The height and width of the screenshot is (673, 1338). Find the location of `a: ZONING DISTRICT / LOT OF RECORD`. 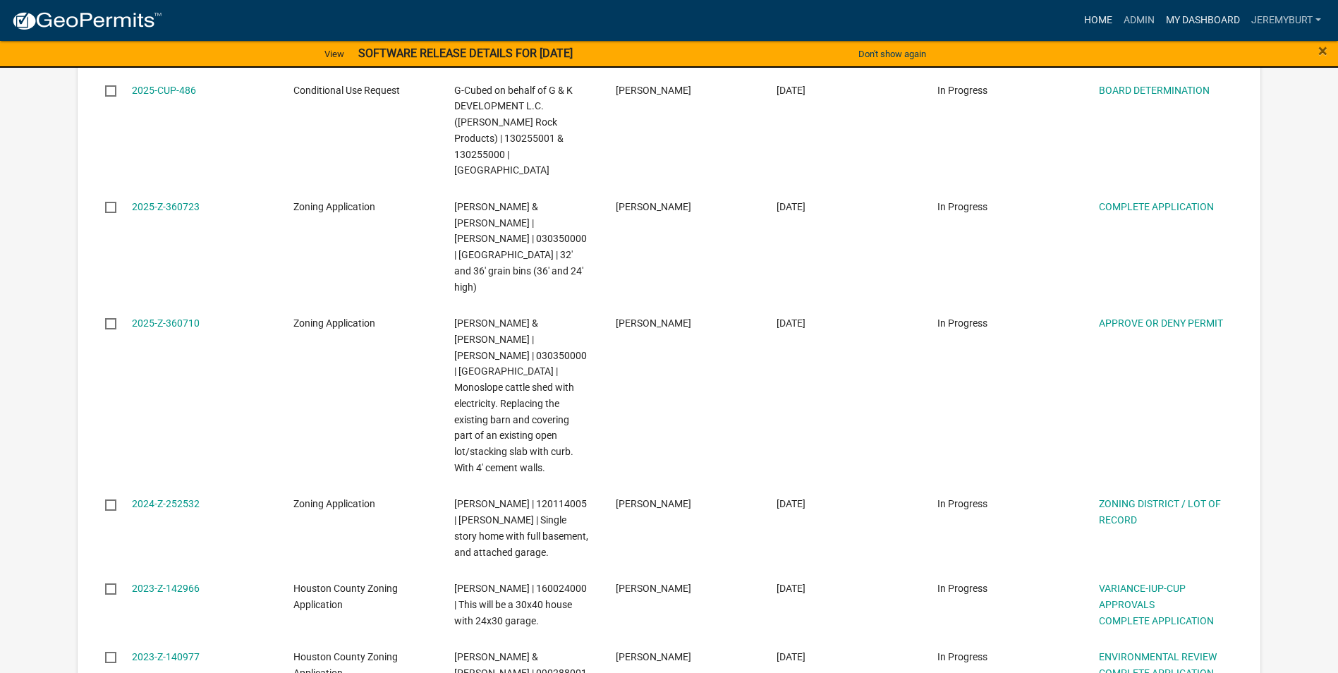

a: ZONING DISTRICT / LOT OF RECORD is located at coordinates (1160, 511).